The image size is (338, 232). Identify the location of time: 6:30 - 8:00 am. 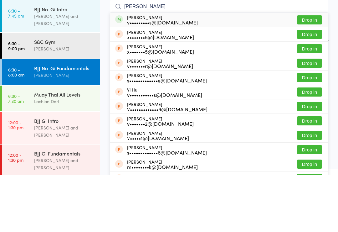
(16, 129).